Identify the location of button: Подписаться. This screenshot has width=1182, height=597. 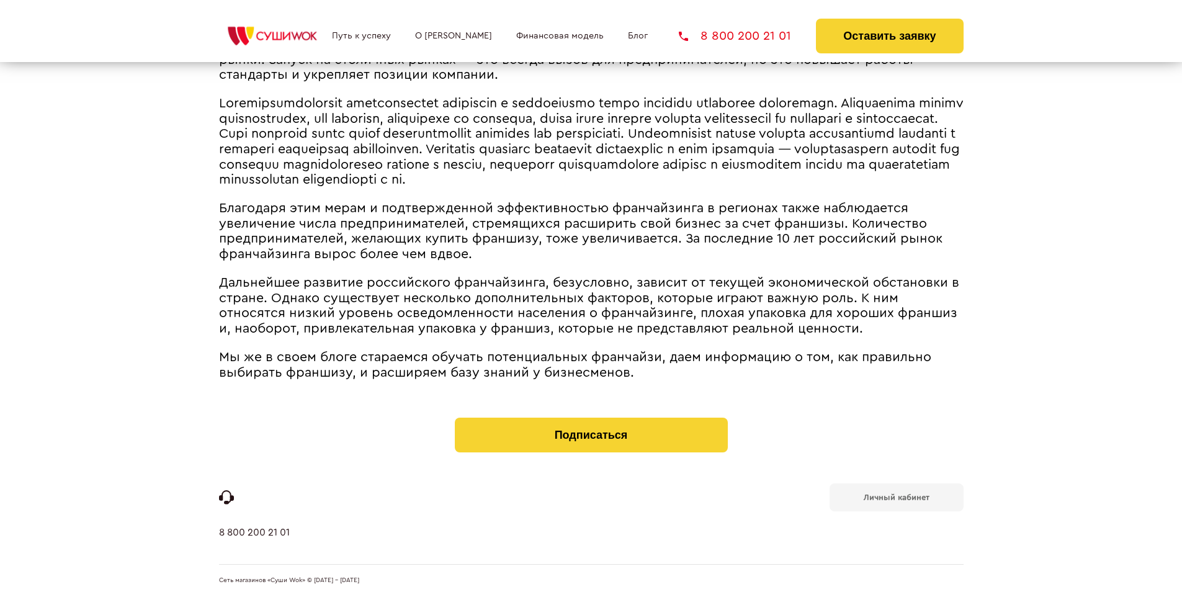
(591, 435).